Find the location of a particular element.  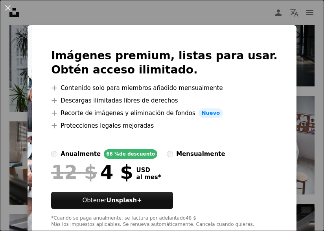

input: anualmente66 %de descuento is located at coordinates (54, 154).